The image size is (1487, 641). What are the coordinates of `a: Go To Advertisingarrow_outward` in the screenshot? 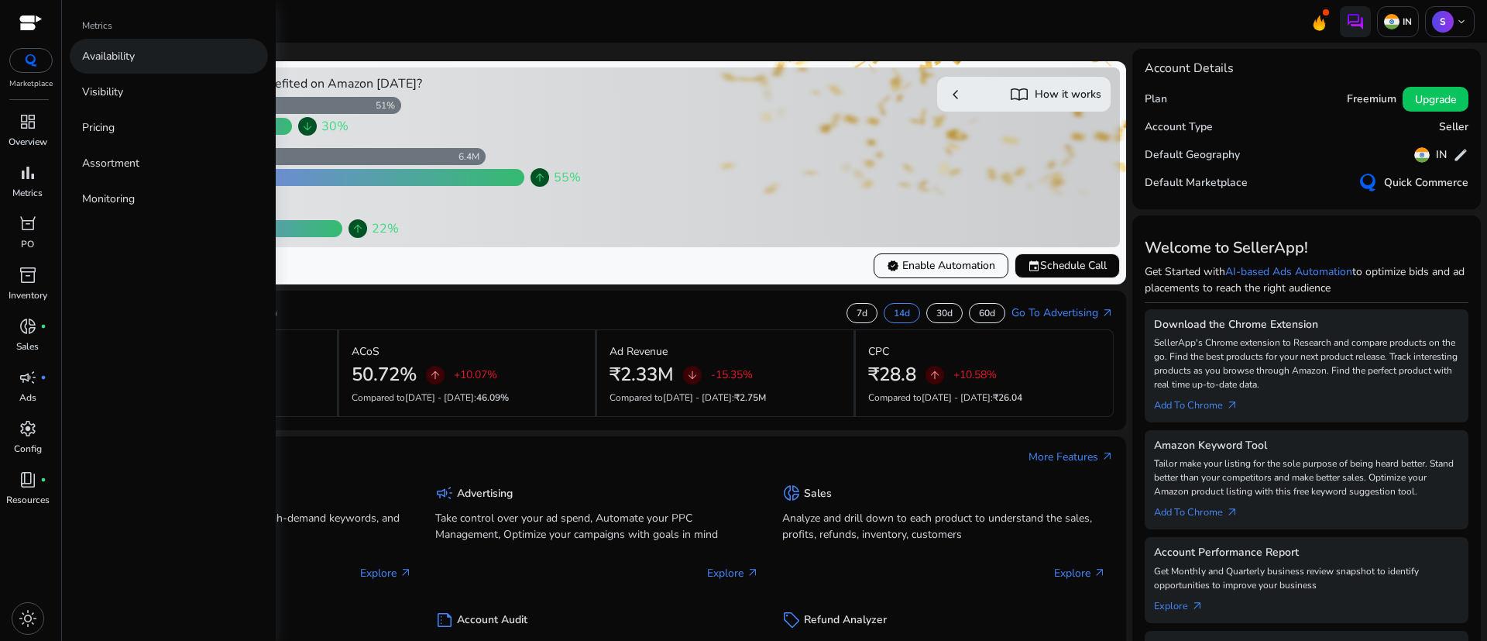 It's located at (1063, 312).